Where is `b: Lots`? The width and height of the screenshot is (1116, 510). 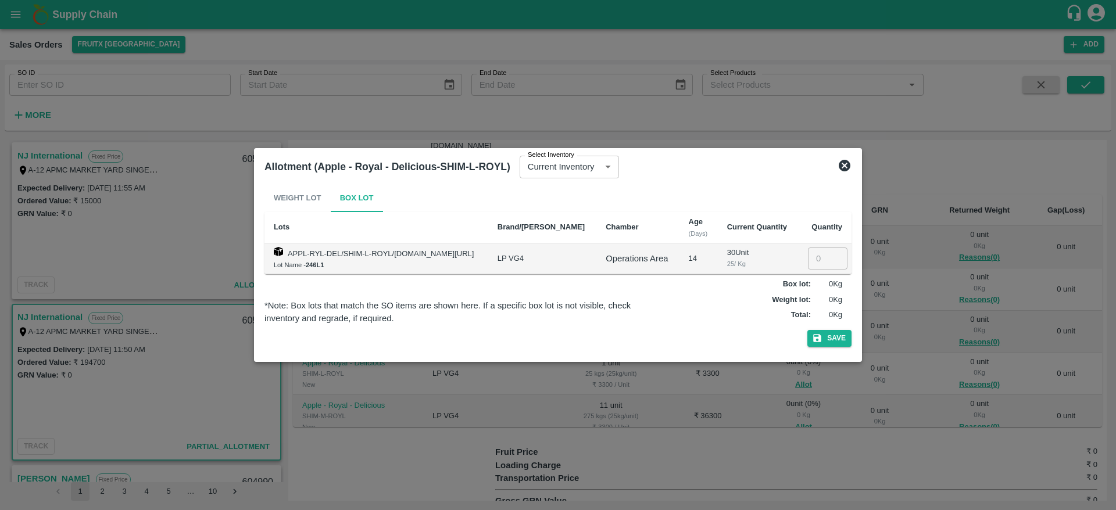
b: Lots is located at coordinates (281, 227).